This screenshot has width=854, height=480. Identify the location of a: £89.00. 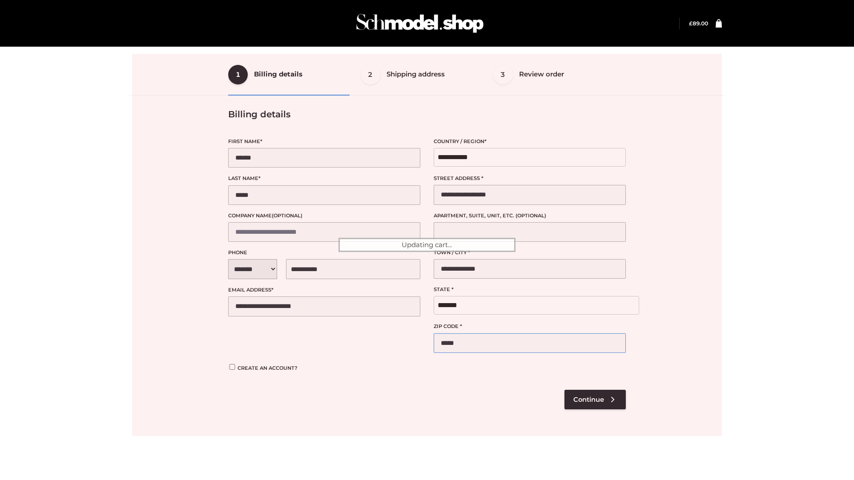
(698, 23).